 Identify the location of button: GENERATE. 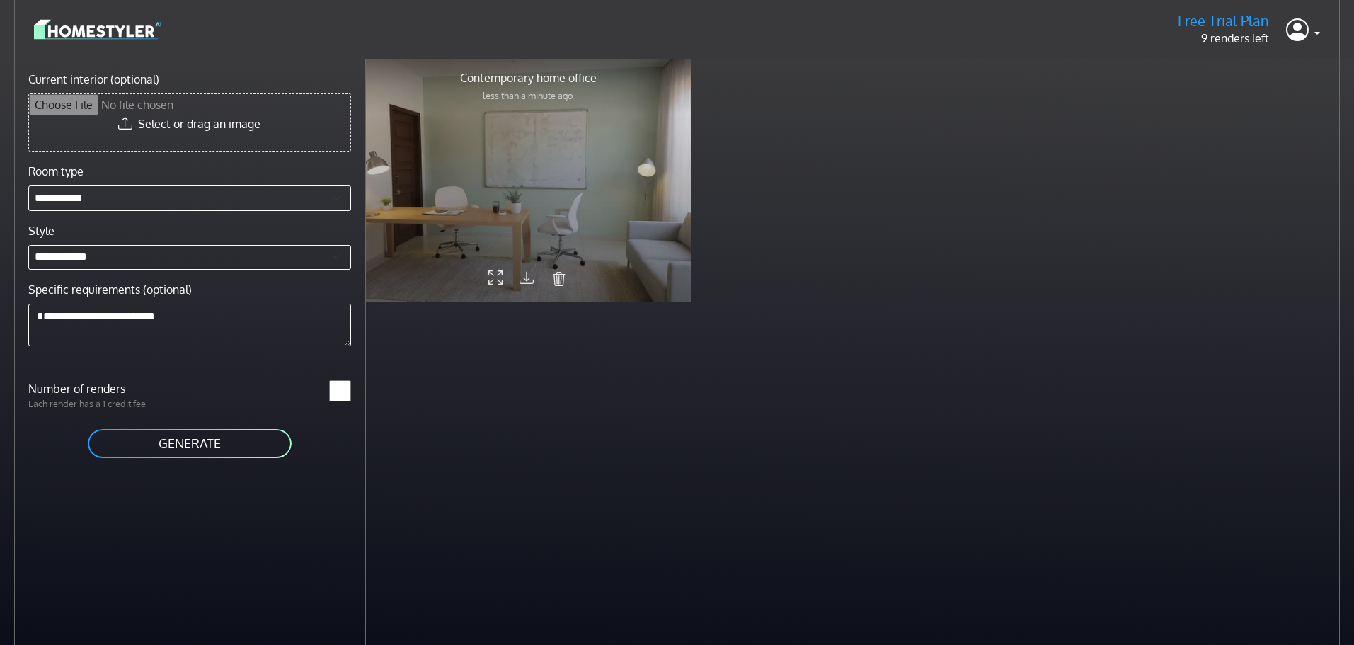
(190, 443).